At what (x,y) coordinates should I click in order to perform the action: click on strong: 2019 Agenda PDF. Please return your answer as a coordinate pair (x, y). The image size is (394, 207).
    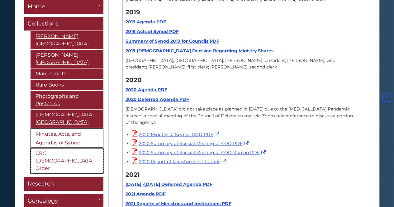
    Looking at the image, I should click on (146, 22).